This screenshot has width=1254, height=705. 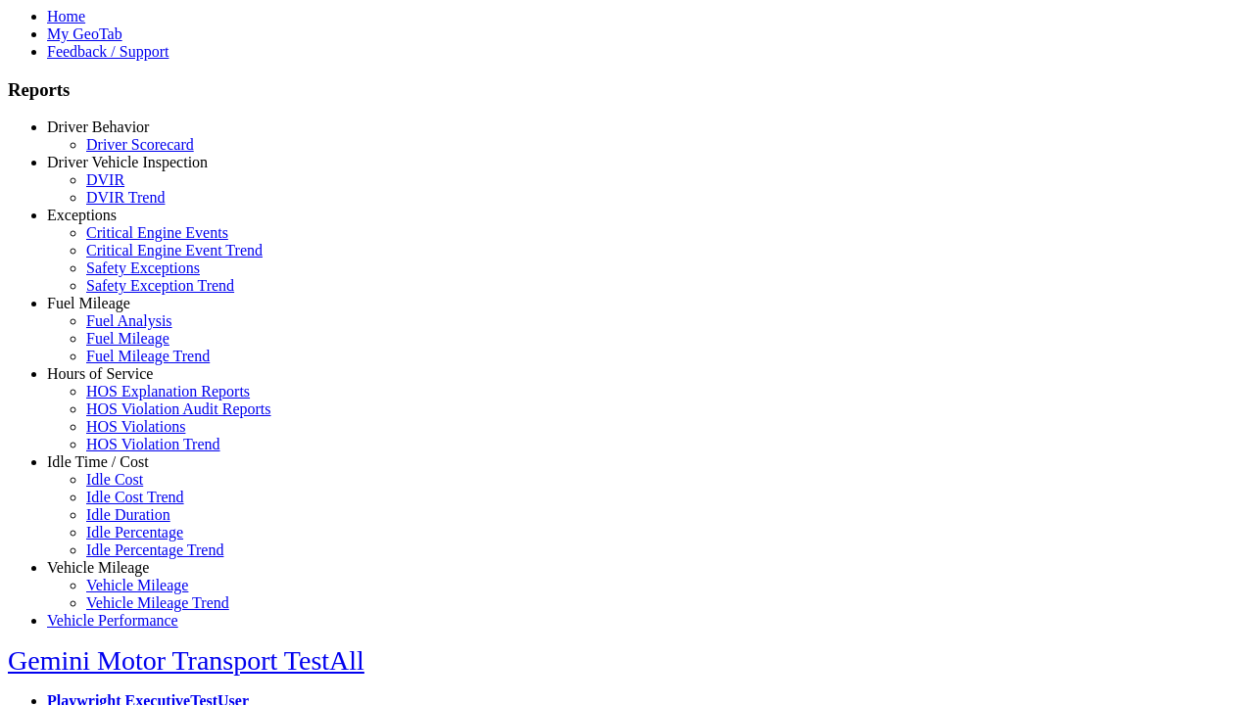 I want to click on a: Idle Percentage, so click(x=134, y=532).